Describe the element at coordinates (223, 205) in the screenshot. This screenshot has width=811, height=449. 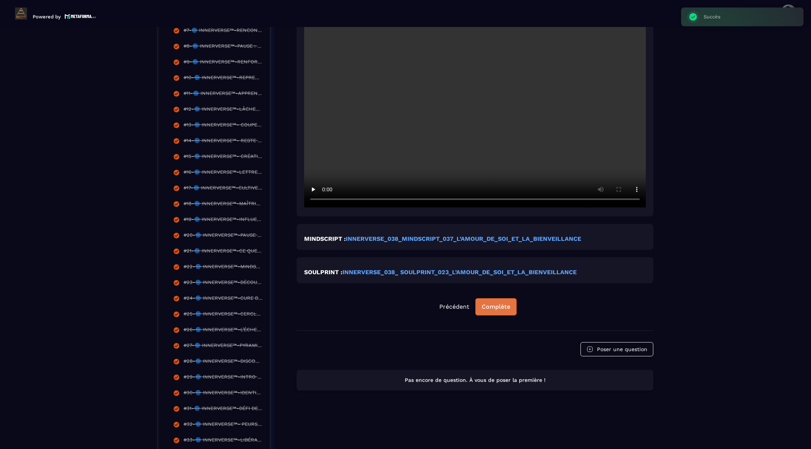
I see `div: #18-🔵 INNERVERSE™-MAÎTRISER VOE ÉMOTIONS` at that location.